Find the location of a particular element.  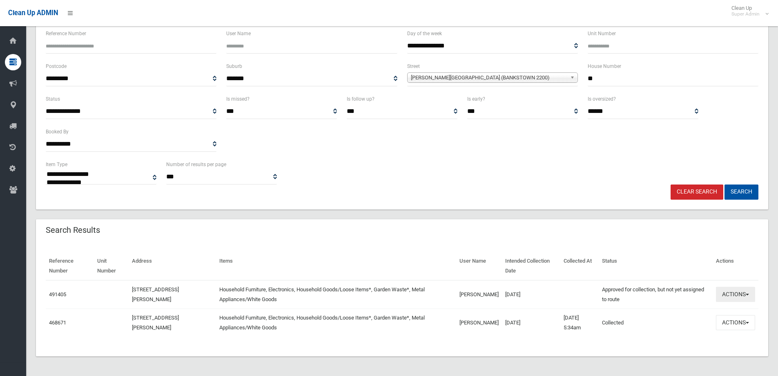

label: Item Type is located at coordinates (56, 164).